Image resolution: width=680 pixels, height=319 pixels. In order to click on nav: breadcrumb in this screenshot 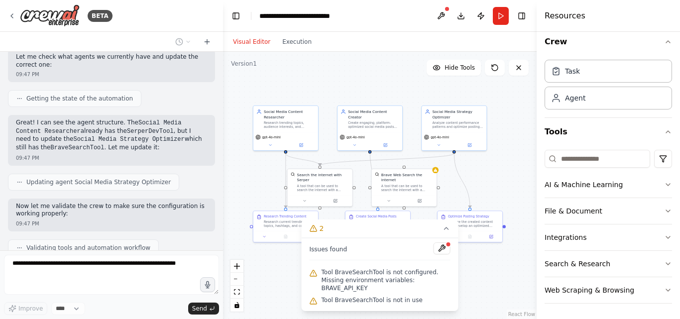, I will do `click(307, 16)`.